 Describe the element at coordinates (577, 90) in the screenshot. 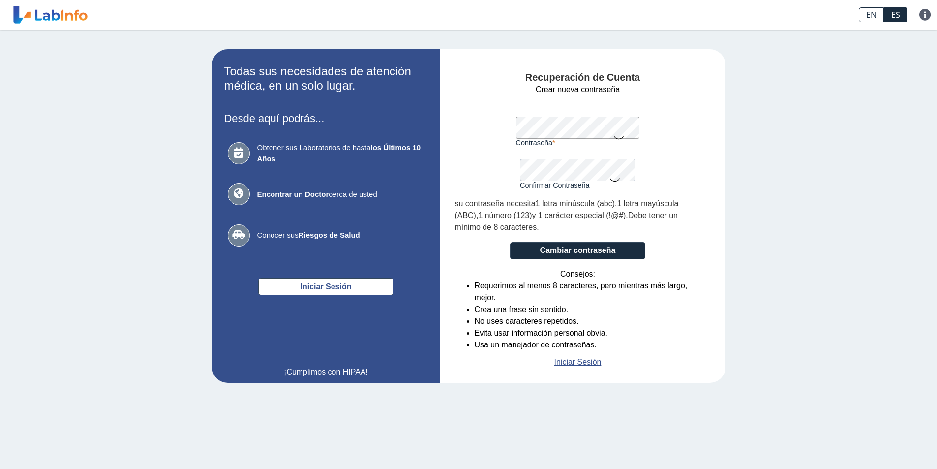

I see `span: Crear nueva contraseña` at that location.